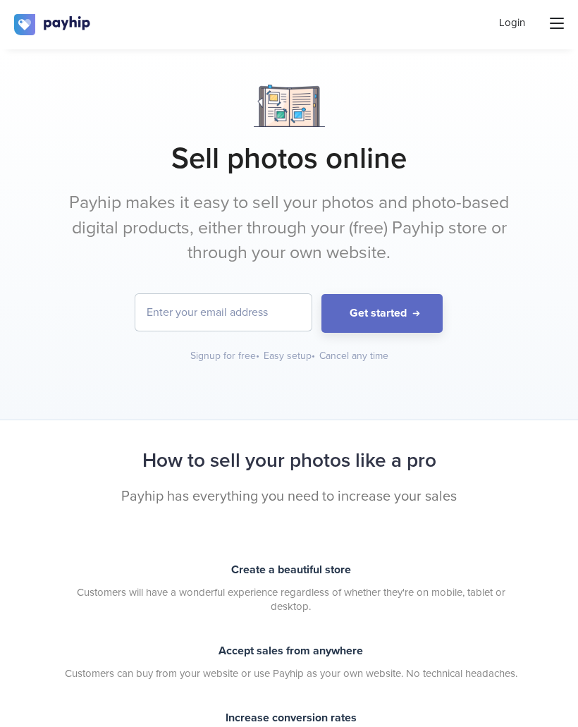 The width and height of the screenshot is (578, 727). I want to click on div: Signup for free, so click(226, 356).